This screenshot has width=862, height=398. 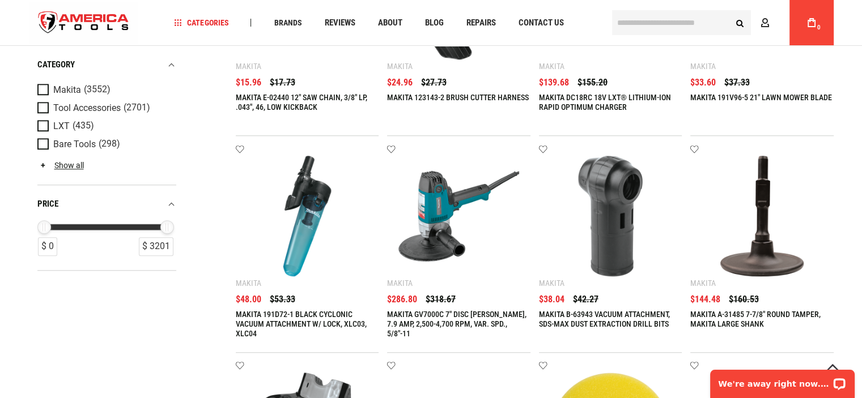 What do you see at coordinates (201, 23) in the screenshot?
I see `span: Categories` at bounding box center [201, 23].